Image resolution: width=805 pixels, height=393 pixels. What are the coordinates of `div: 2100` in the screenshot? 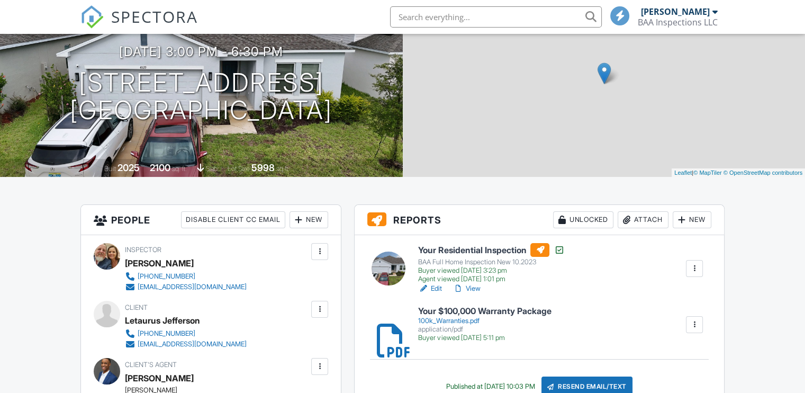 It's located at (160, 167).